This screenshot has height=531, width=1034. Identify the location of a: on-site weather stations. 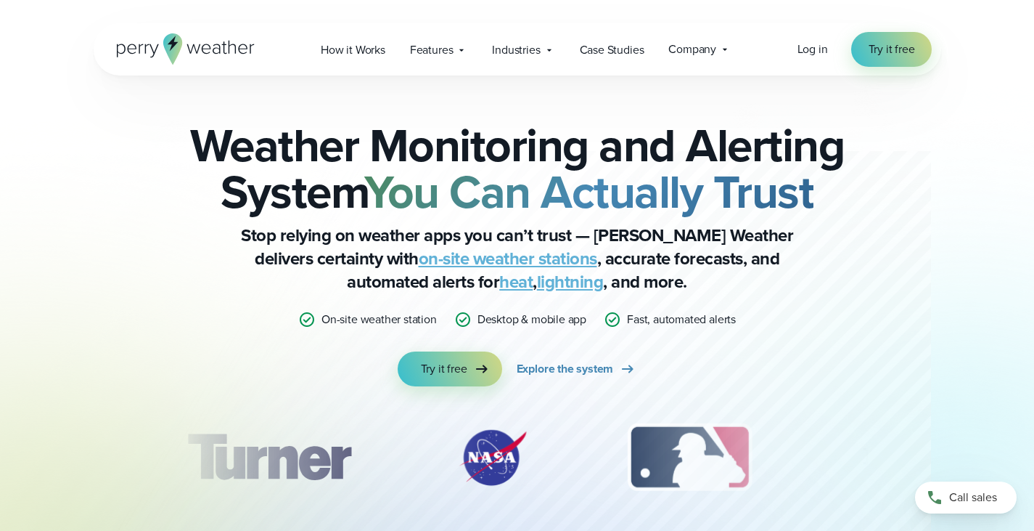
(508, 258).